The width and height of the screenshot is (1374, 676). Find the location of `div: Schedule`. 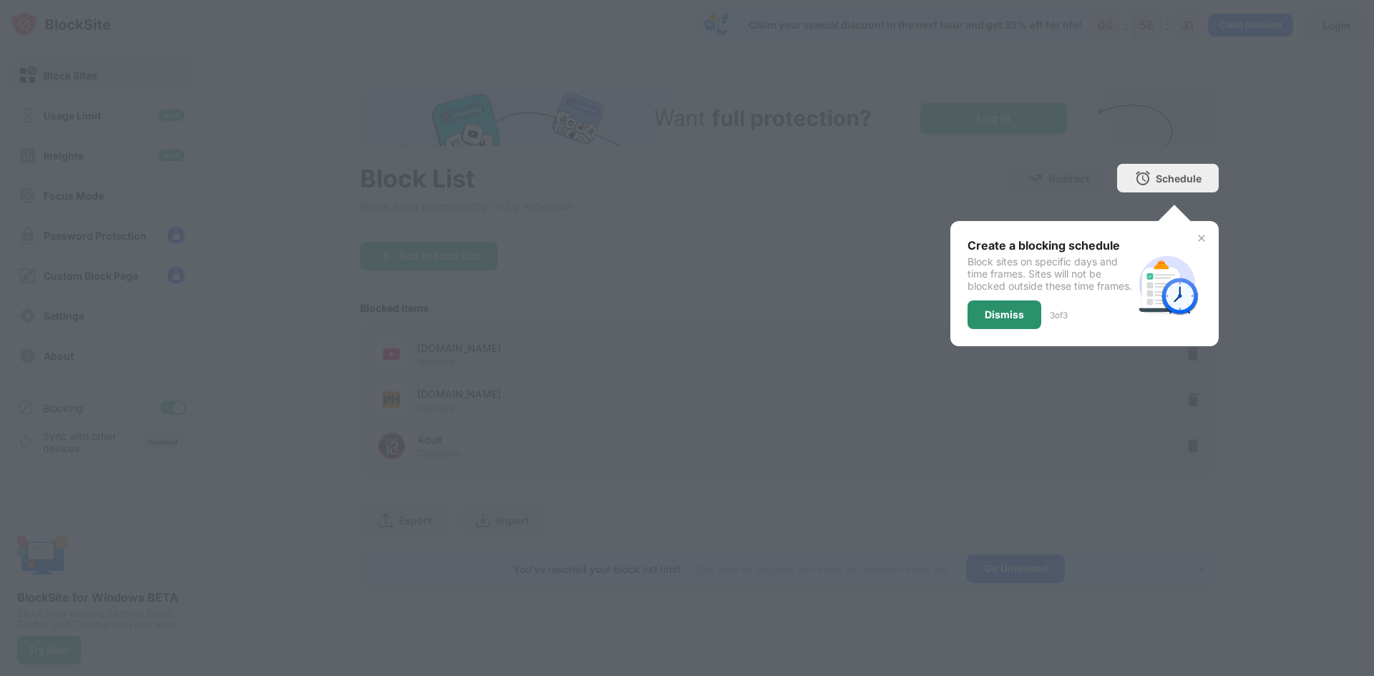

div: Schedule is located at coordinates (1178, 178).